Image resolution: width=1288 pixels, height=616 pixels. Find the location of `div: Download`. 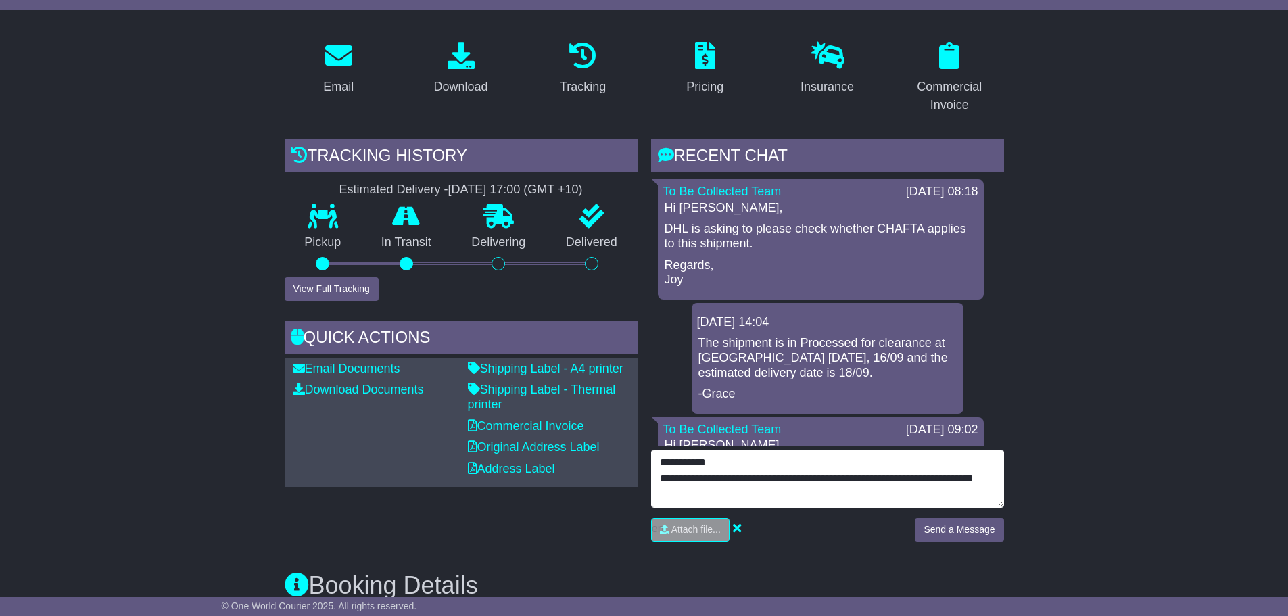

div: Download is located at coordinates (460, 87).